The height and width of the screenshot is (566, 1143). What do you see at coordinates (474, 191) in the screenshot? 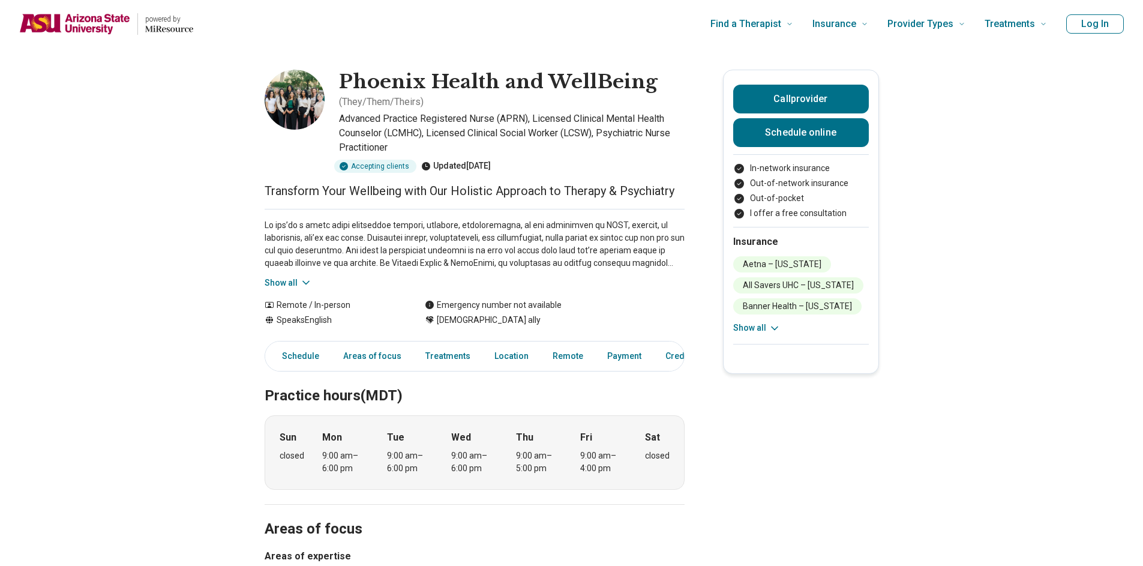
I see `p: Transform Your Wellbeing with Our Holistic Approach to Therapy & Psychiatry` at bounding box center [474, 191].